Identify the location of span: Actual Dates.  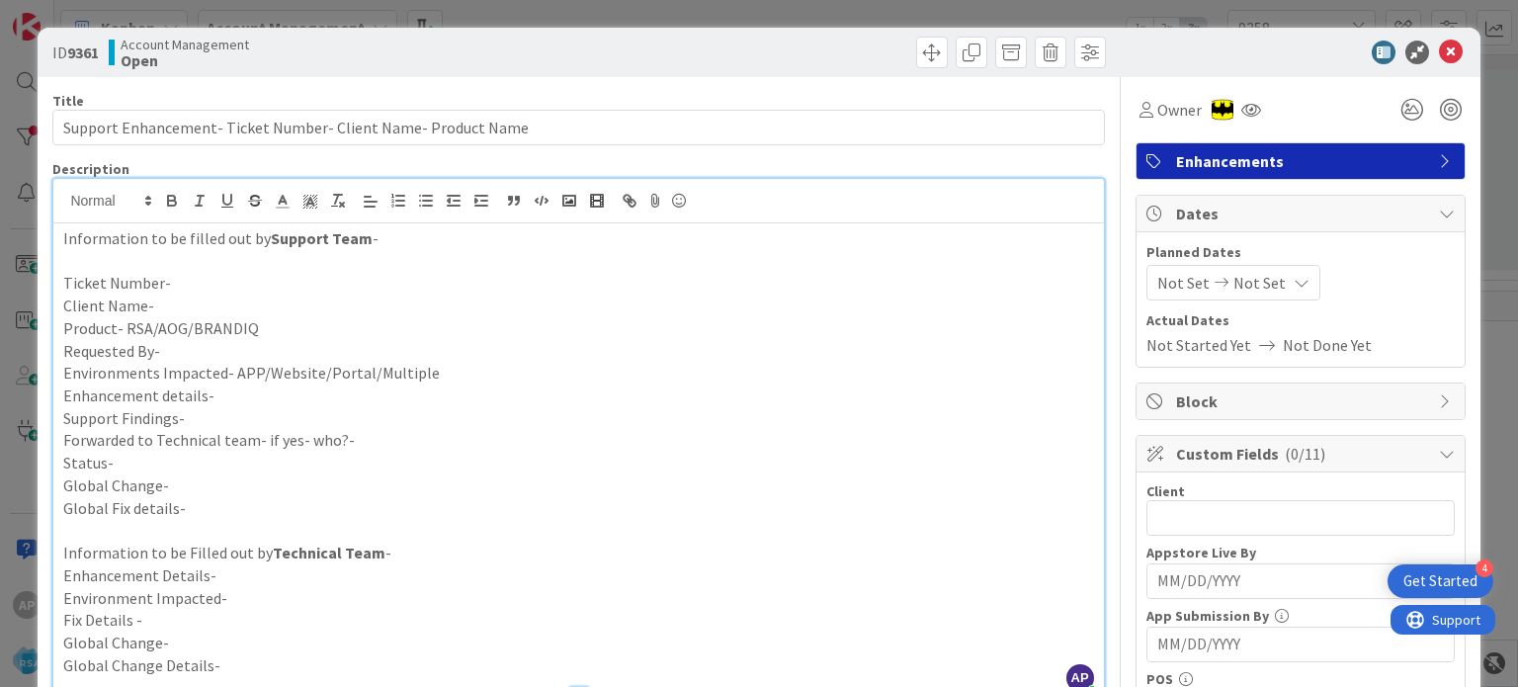
(1301, 320).